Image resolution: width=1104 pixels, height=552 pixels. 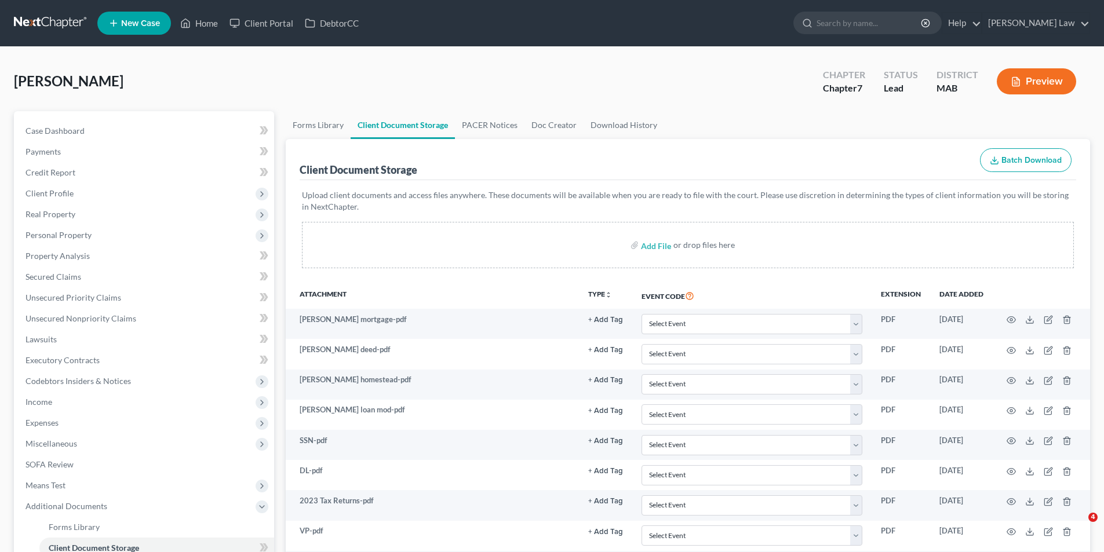 I want to click on span: Real Property, so click(x=50, y=214).